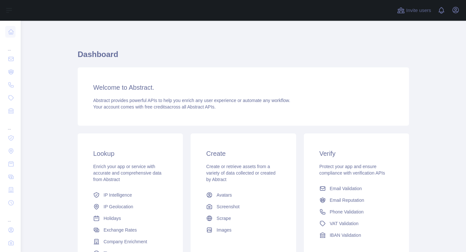 The image size is (466, 252). Describe the element at coordinates (345, 235) in the screenshot. I see `span: IBAN Validation` at that location.